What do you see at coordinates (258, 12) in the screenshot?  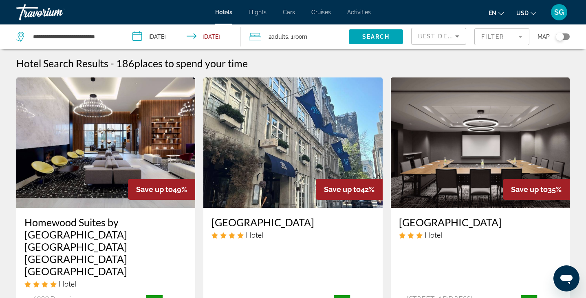 I see `a: Flights` at bounding box center [258, 12].